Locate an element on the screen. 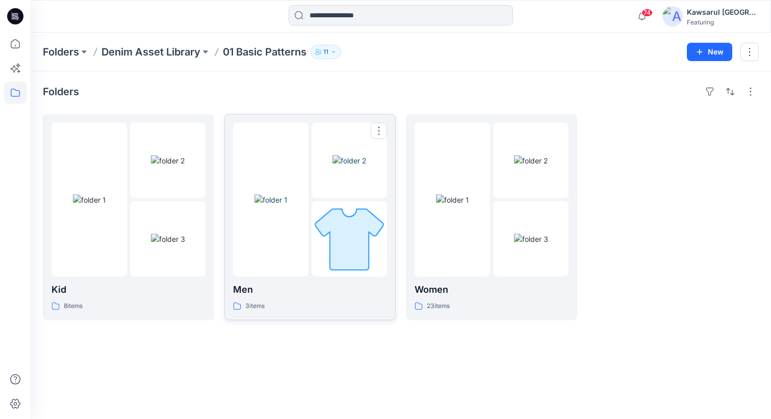 Image resolution: width=771 pixels, height=419 pixels. a: Folders is located at coordinates (61, 52).